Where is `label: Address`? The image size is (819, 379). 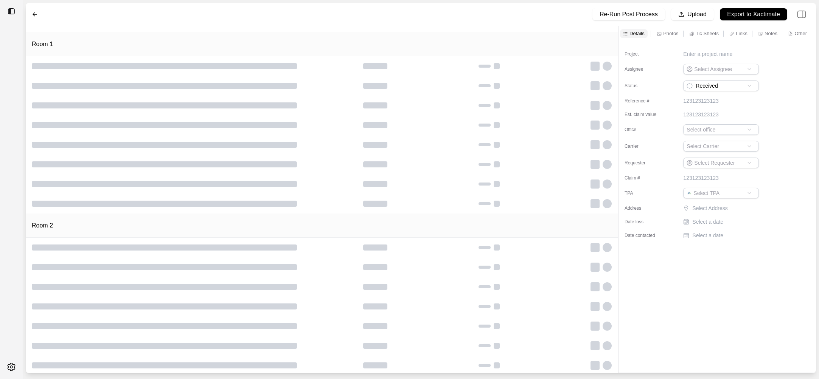
label: Address is located at coordinates (644, 208).